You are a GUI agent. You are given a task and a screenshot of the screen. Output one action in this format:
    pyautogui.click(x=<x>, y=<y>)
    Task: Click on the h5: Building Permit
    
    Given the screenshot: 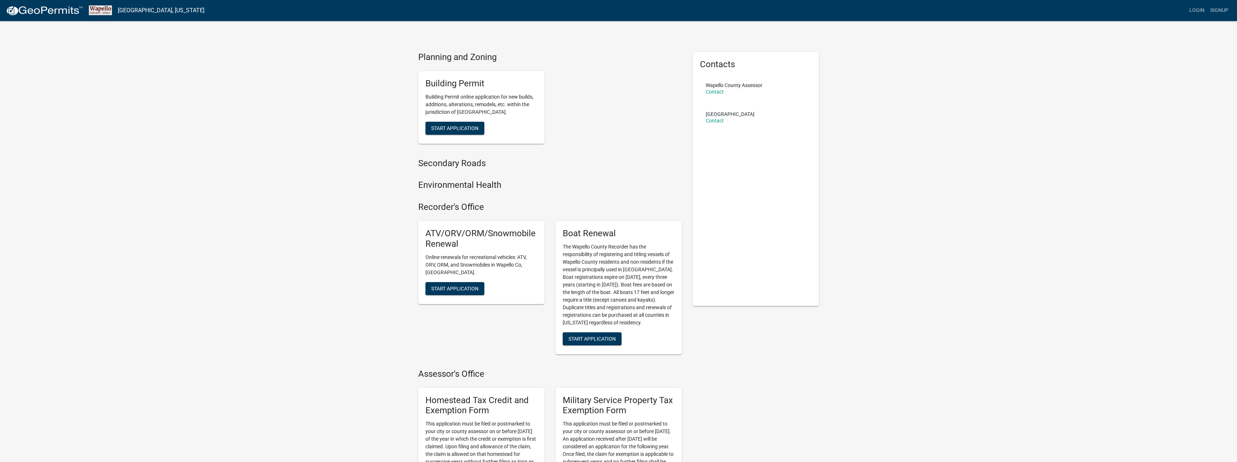 What is the action you would take?
    pyautogui.click(x=482, y=83)
    